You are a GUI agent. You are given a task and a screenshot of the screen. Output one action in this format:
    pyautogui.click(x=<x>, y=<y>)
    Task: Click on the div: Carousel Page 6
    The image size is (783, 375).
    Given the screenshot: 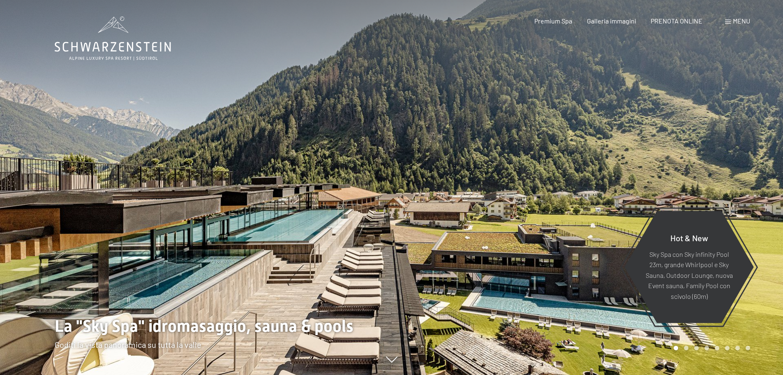 What is the action you would take?
    pyautogui.click(x=727, y=347)
    